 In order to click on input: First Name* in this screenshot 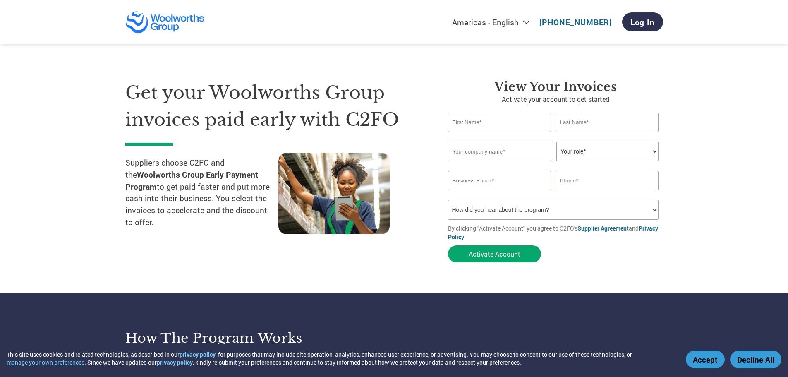, I will do `click(500, 122)`.